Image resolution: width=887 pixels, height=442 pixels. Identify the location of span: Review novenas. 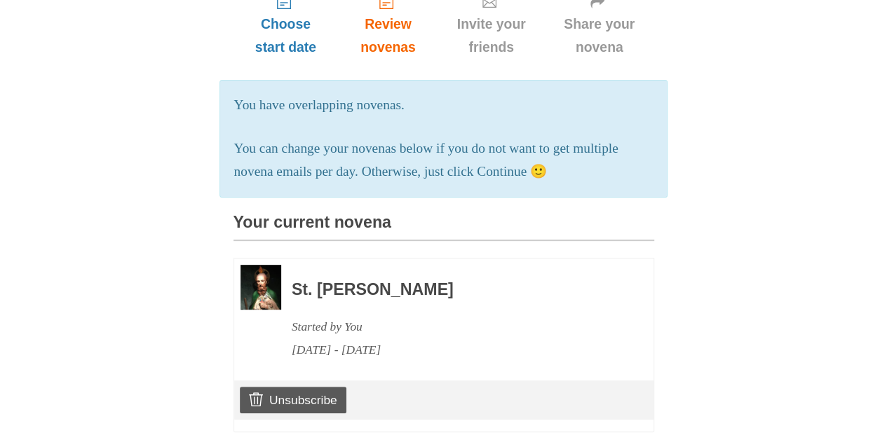
(388, 36).